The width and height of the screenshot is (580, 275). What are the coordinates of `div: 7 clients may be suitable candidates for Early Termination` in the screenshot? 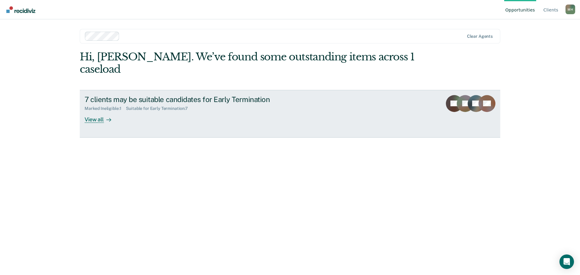 It's located at (191, 99).